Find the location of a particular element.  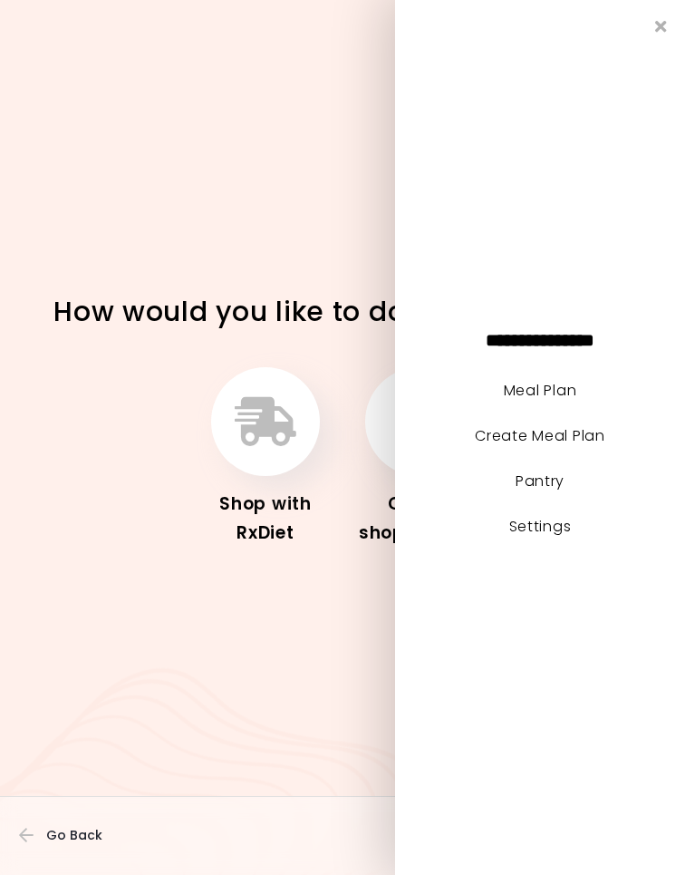

i: Close is located at coordinates (661, 26).